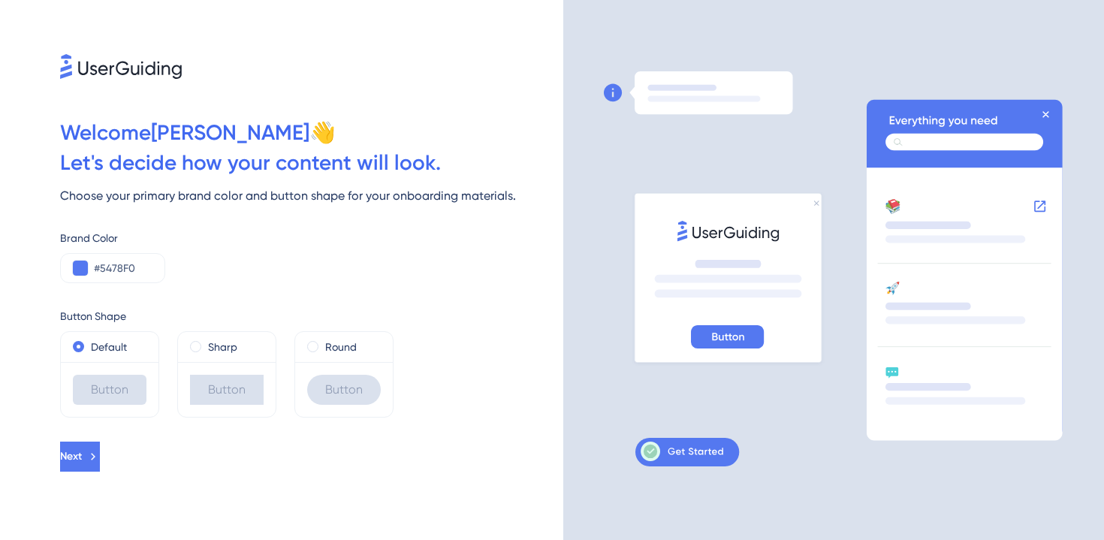 Image resolution: width=1104 pixels, height=540 pixels. What do you see at coordinates (341, 347) in the screenshot?
I see `label: Round` at bounding box center [341, 347].